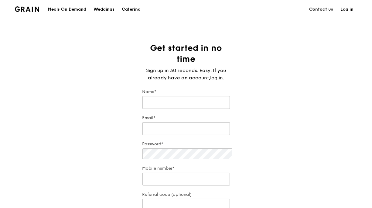  Describe the element at coordinates (27, 9) in the screenshot. I see `img: Grain` at that location.